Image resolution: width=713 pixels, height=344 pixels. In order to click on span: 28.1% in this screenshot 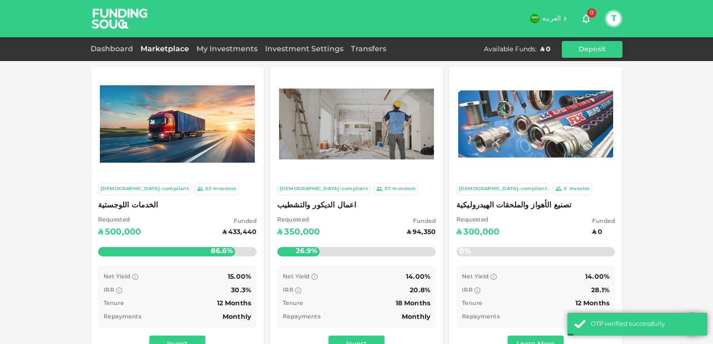, I will do `click(600, 291)`.